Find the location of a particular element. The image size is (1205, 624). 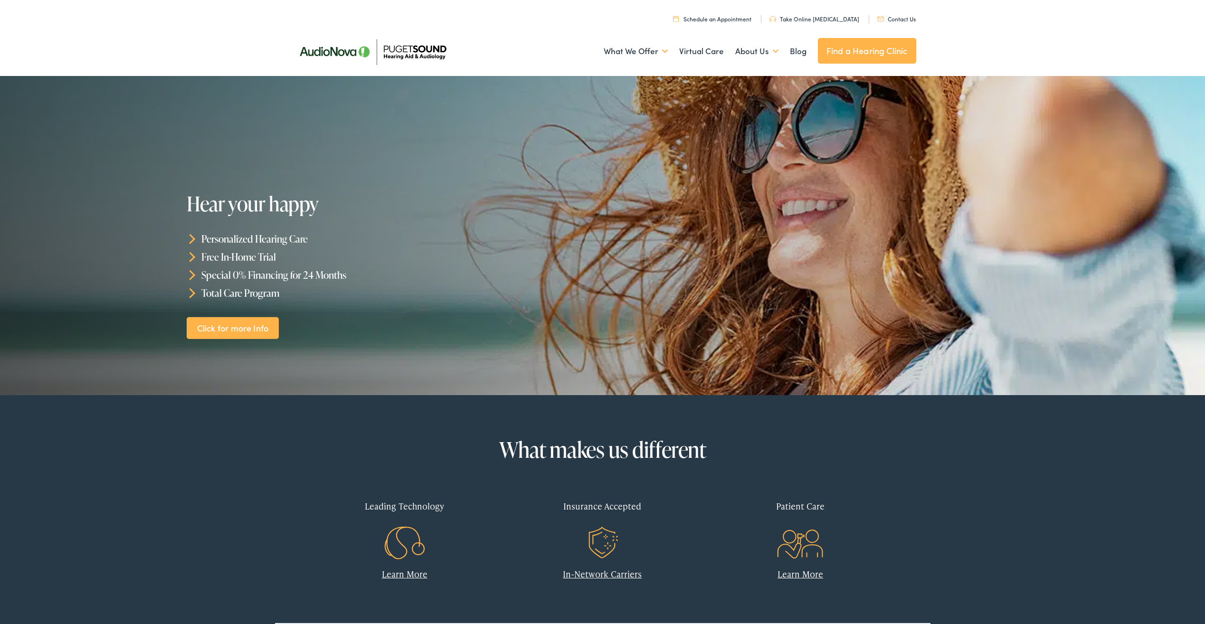

h2: What makes us different is located at coordinates (603, 450).